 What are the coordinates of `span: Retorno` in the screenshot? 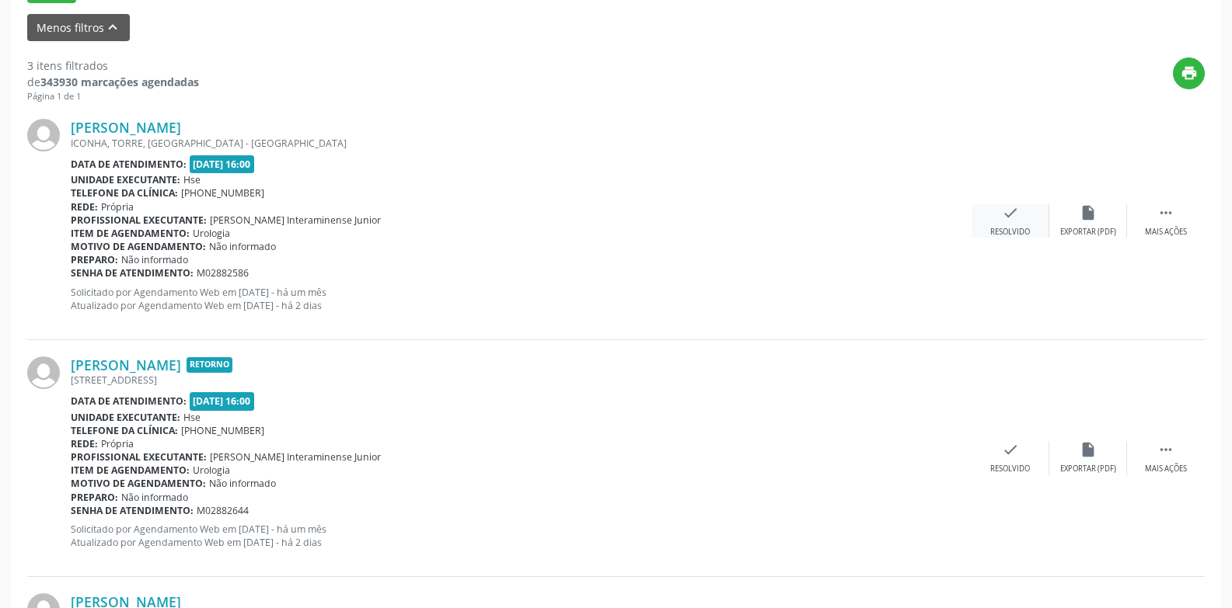 It's located at (209, 365).